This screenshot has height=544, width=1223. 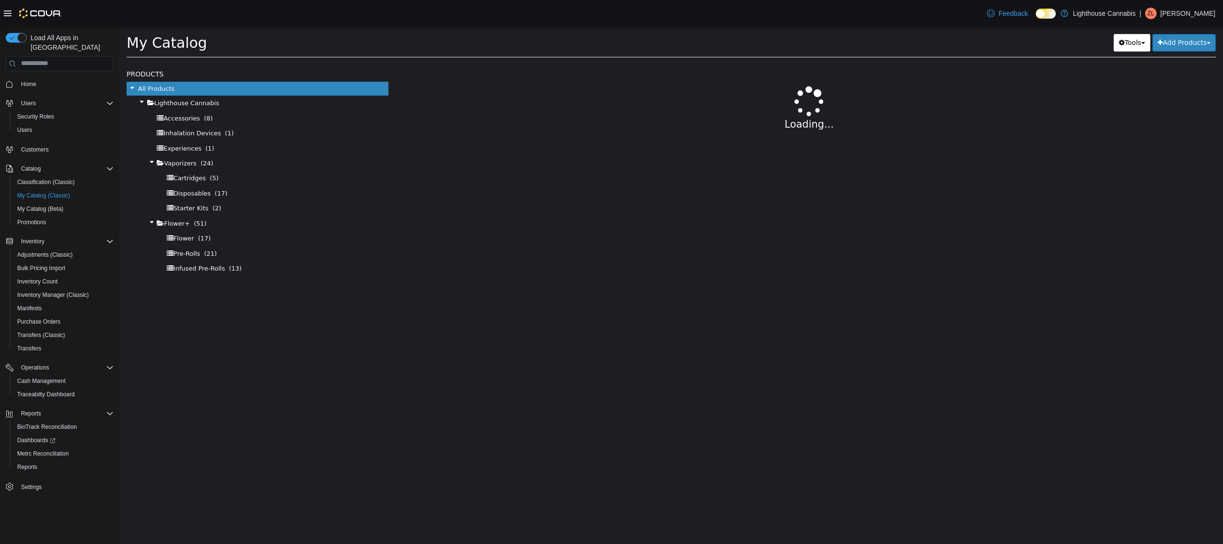 What do you see at coordinates (47, 427) in the screenshot?
I see `a: BioTrack Reconciliation` at bounding box center [47, 427].